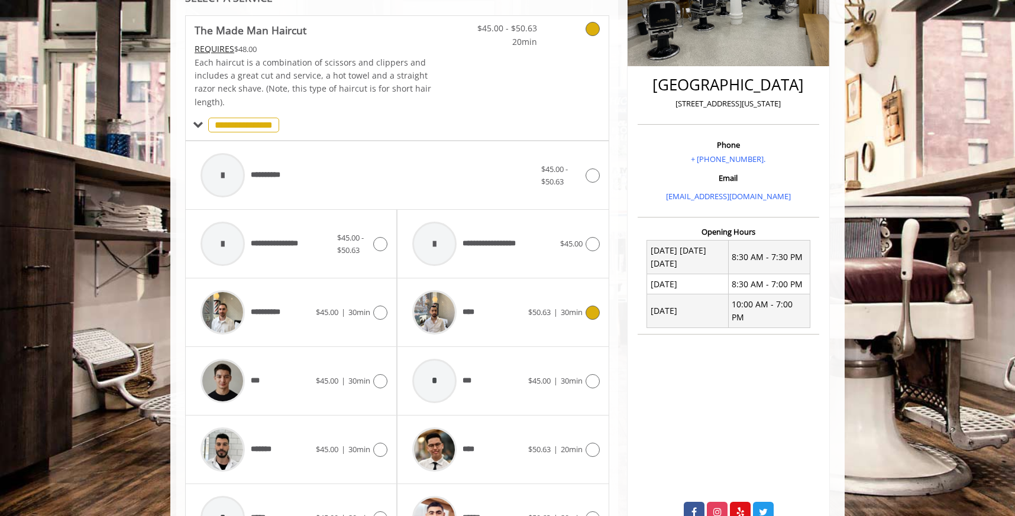 This screenshot has height=516, width=1015. I want to click on h3: Email, so click(728, 178).